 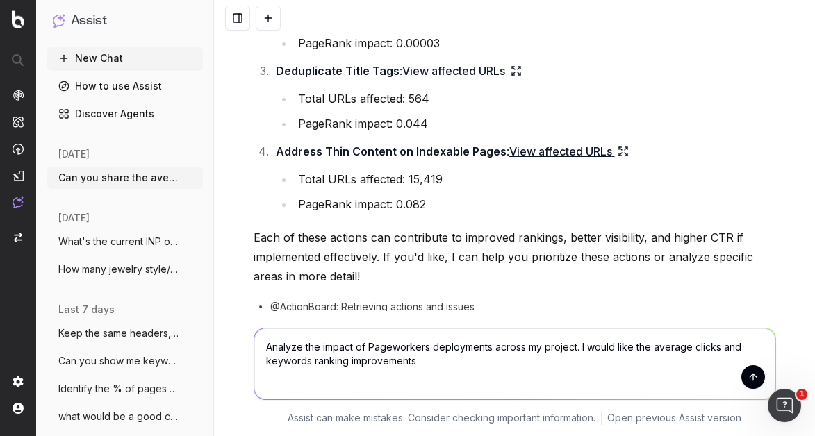 What do you see at coordinates (120, 242) in the screenshot?
I see `span: What's the current INP of the site?` at bounding box center [120, 242].